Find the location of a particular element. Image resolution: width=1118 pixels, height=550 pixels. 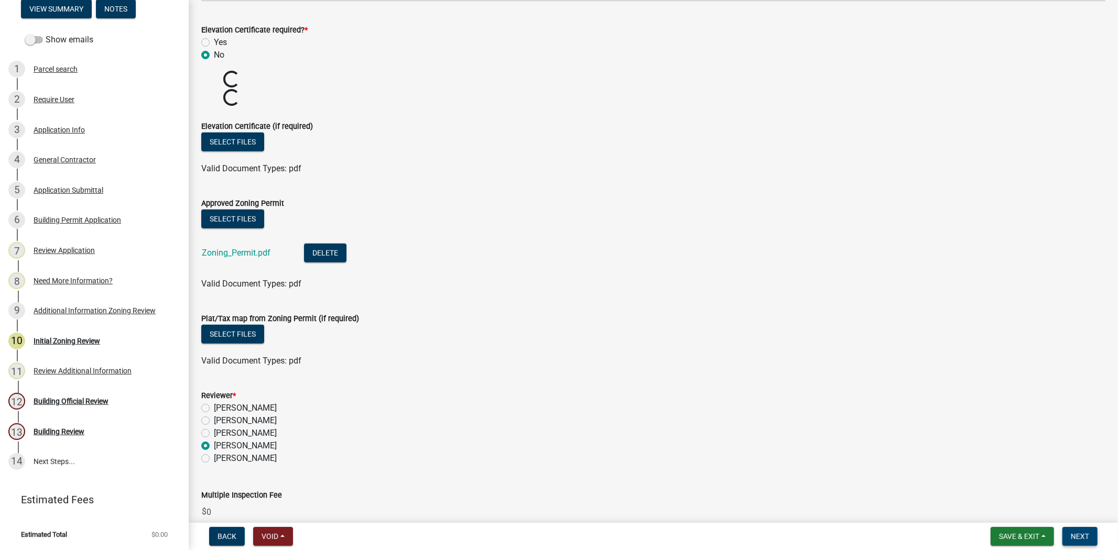

div: Review Application is located at coordinates (64, 251).